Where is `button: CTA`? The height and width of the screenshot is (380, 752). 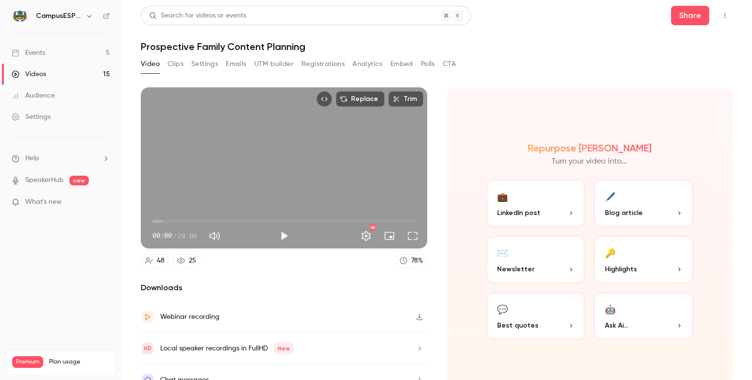
button: CTA is located at coordinates (449, 64).